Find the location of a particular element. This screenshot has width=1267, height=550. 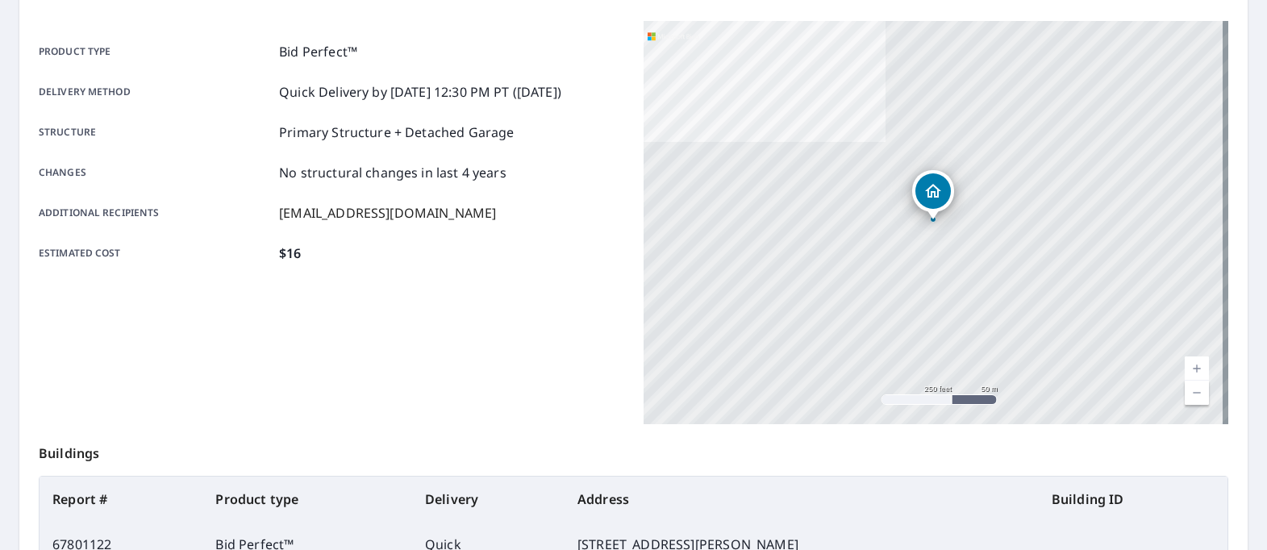

th: Product type is located at coordinates (307, 499).